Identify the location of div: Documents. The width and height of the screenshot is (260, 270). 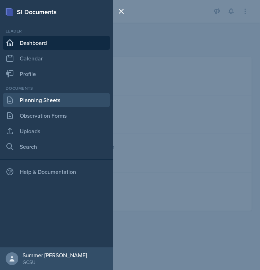
(56, 88).